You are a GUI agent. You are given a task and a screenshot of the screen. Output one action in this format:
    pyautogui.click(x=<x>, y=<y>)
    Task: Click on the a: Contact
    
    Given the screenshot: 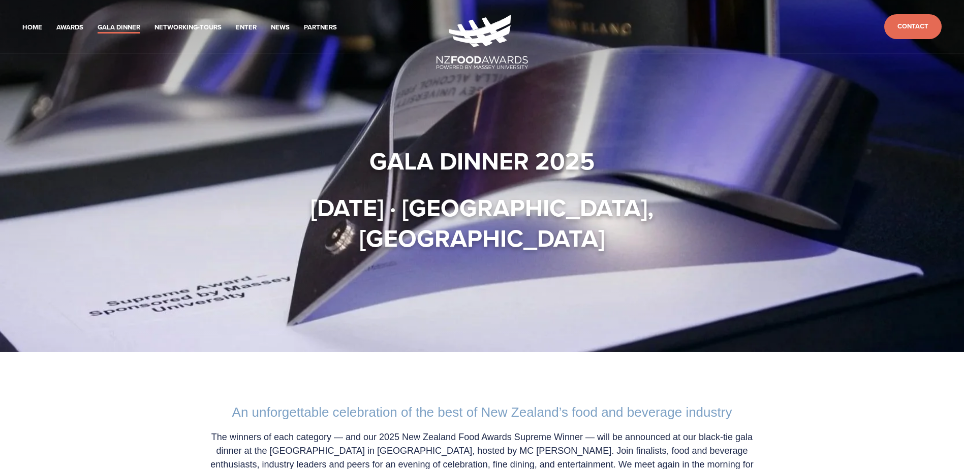 What is the action you would take?
    pyautogui.click(x=912, y=26)
    